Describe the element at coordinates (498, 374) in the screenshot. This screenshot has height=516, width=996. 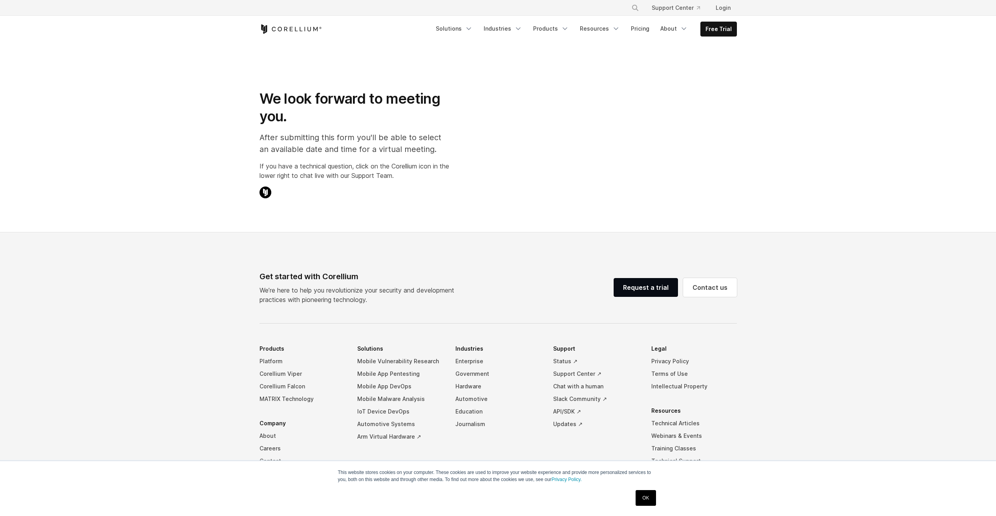
I see `a: Government` at that location.